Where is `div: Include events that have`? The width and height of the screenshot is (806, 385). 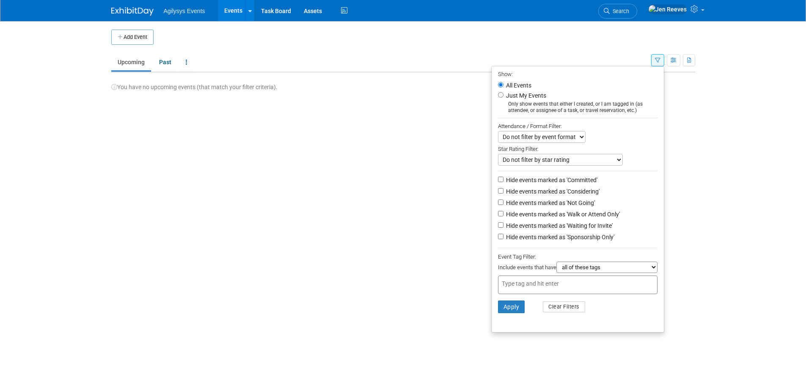
div: Include events that have is located at coordinates (578, 269).